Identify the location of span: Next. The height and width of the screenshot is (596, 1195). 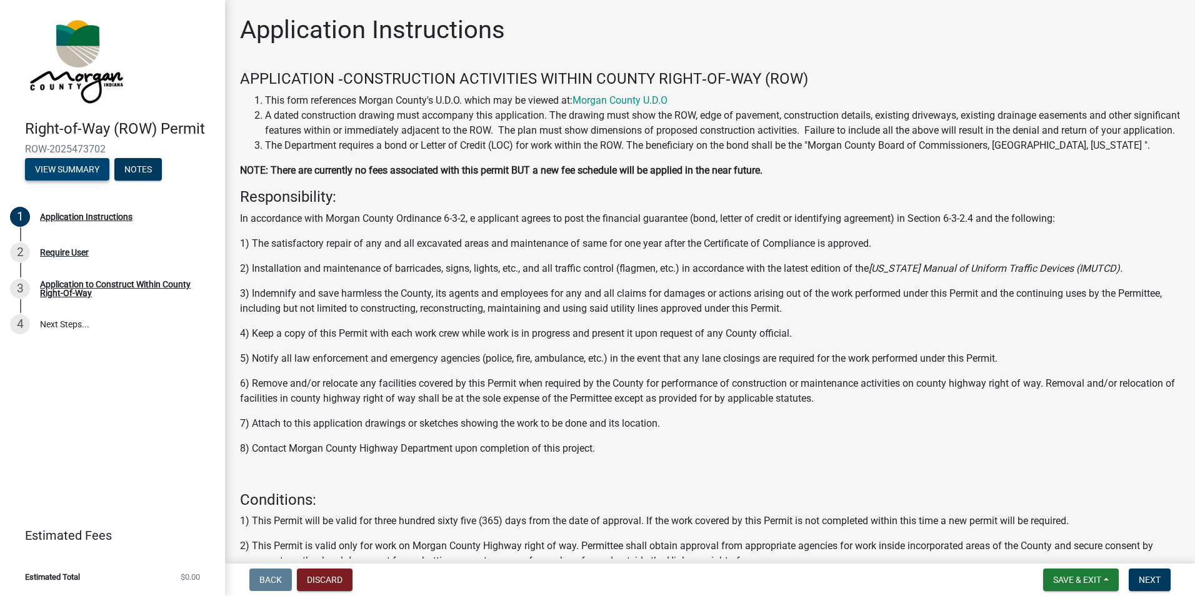
(1150, 580).